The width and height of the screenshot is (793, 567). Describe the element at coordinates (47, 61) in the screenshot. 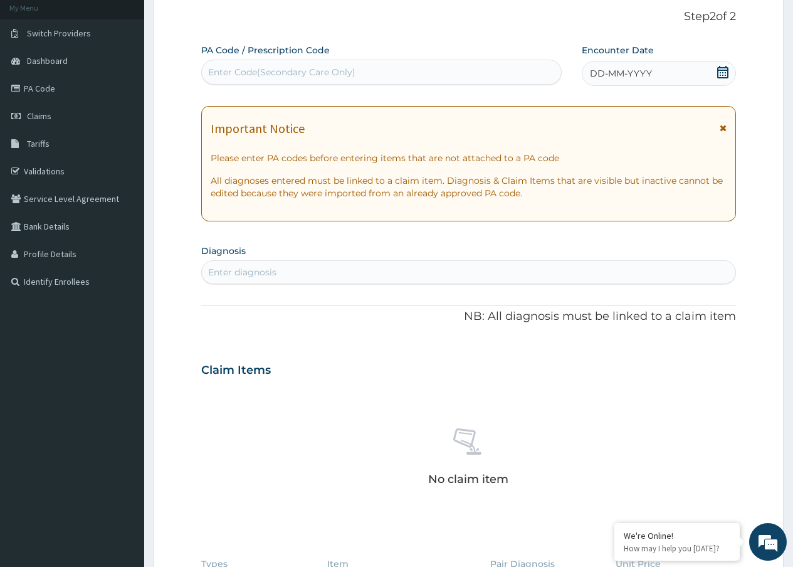

I see `span: Dashboard` at that location.